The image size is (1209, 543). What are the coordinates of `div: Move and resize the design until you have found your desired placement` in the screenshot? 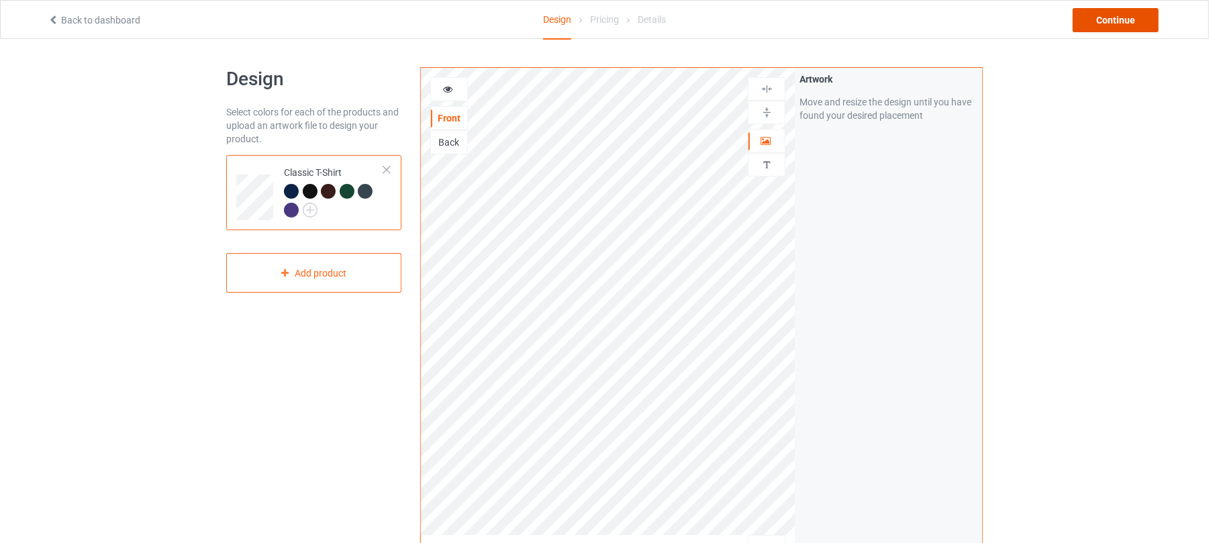 It's located at (888, 109).